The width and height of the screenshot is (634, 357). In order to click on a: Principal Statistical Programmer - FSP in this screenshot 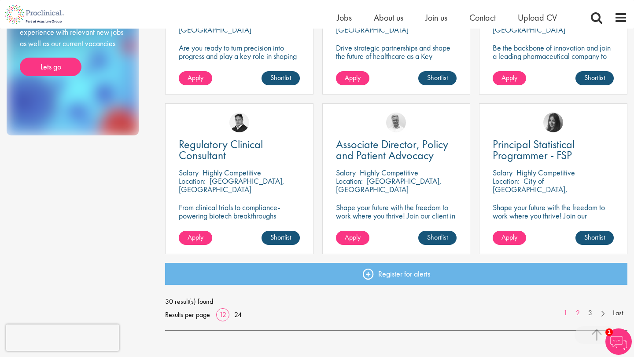, I will do `click(553, 150)`.